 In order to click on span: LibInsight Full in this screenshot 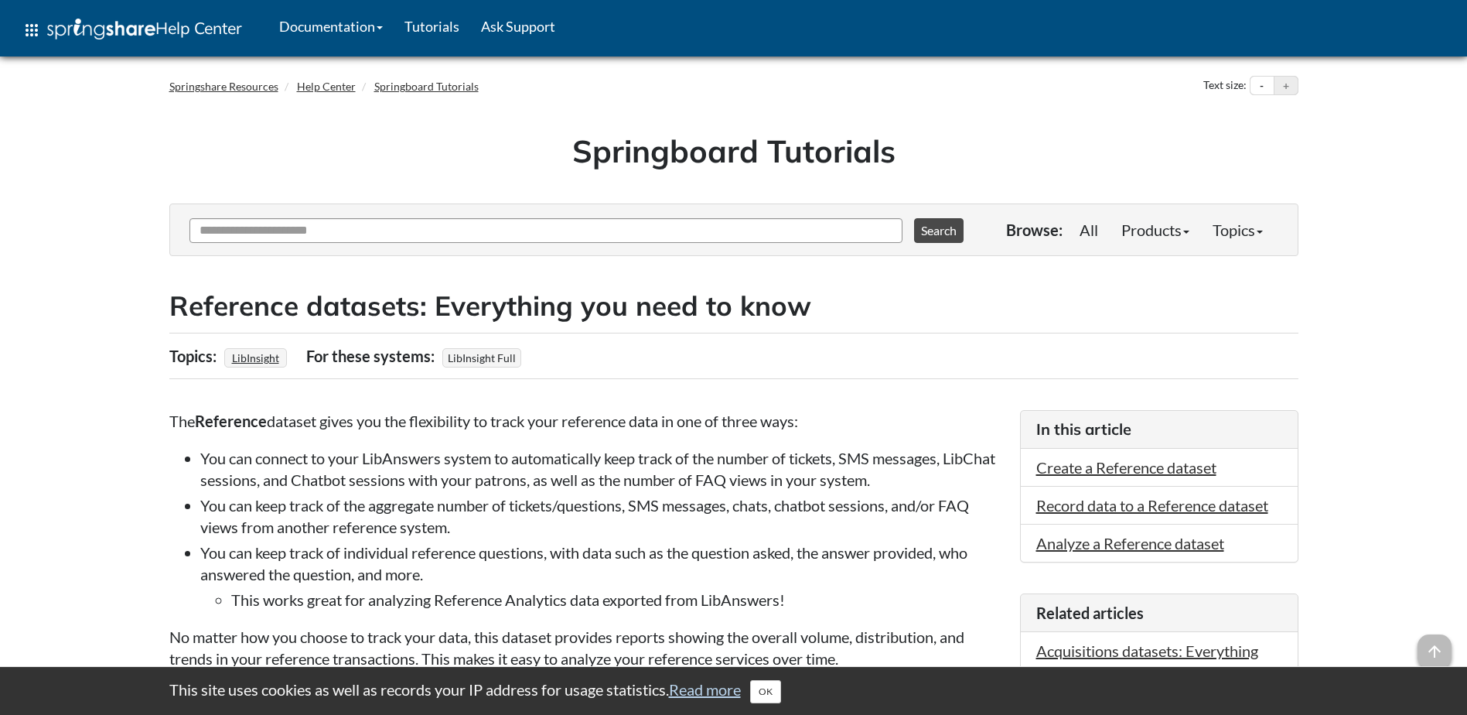, I will do `click(482, 357)`.